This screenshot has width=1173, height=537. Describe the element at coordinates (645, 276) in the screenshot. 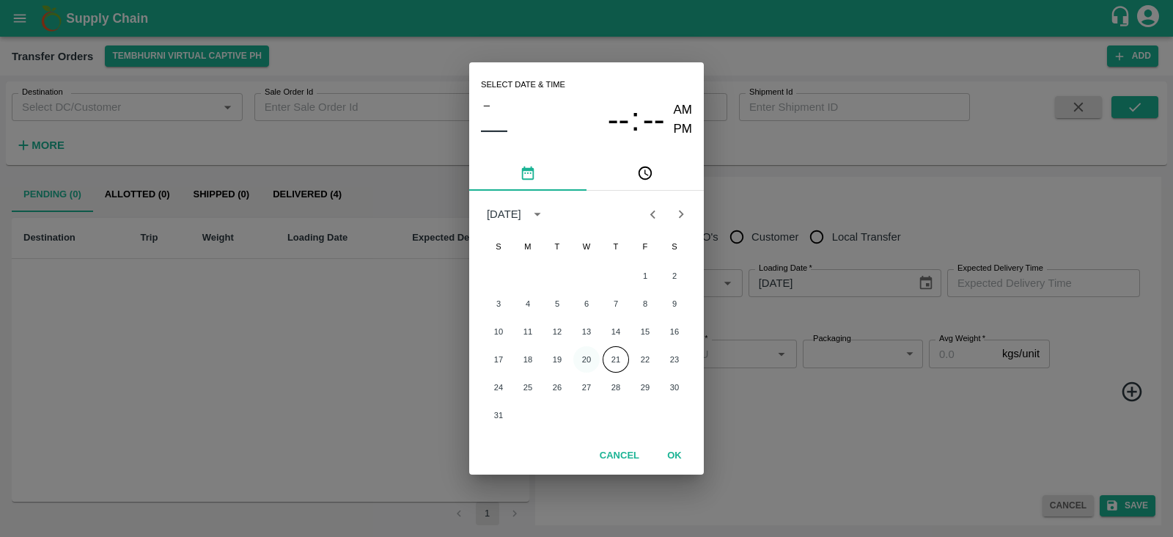

I see `button: 1` at that location.